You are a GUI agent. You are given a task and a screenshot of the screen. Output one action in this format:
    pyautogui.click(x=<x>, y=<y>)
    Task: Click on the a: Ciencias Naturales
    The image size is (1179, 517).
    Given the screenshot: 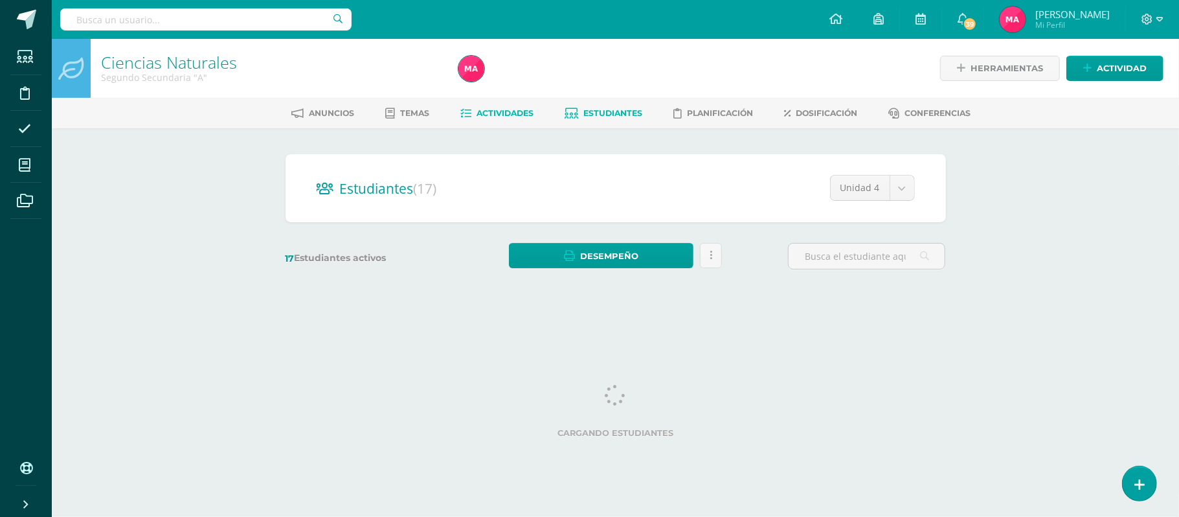 What is the action you would take?
    pyautogui.click(x=169, y=62)
    